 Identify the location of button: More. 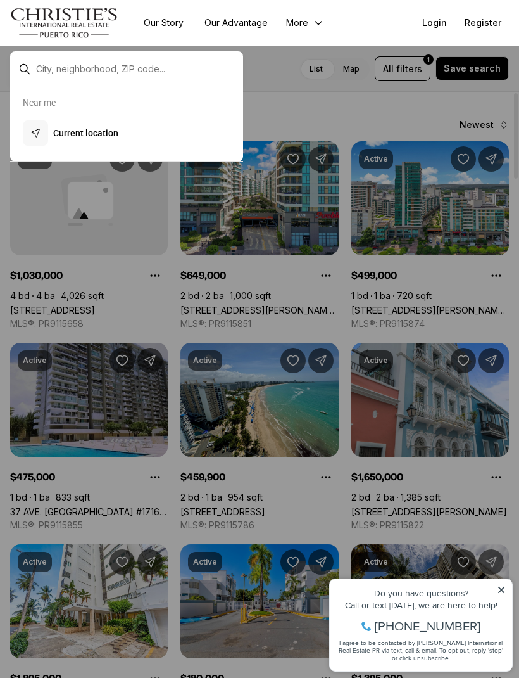
(305, 23).